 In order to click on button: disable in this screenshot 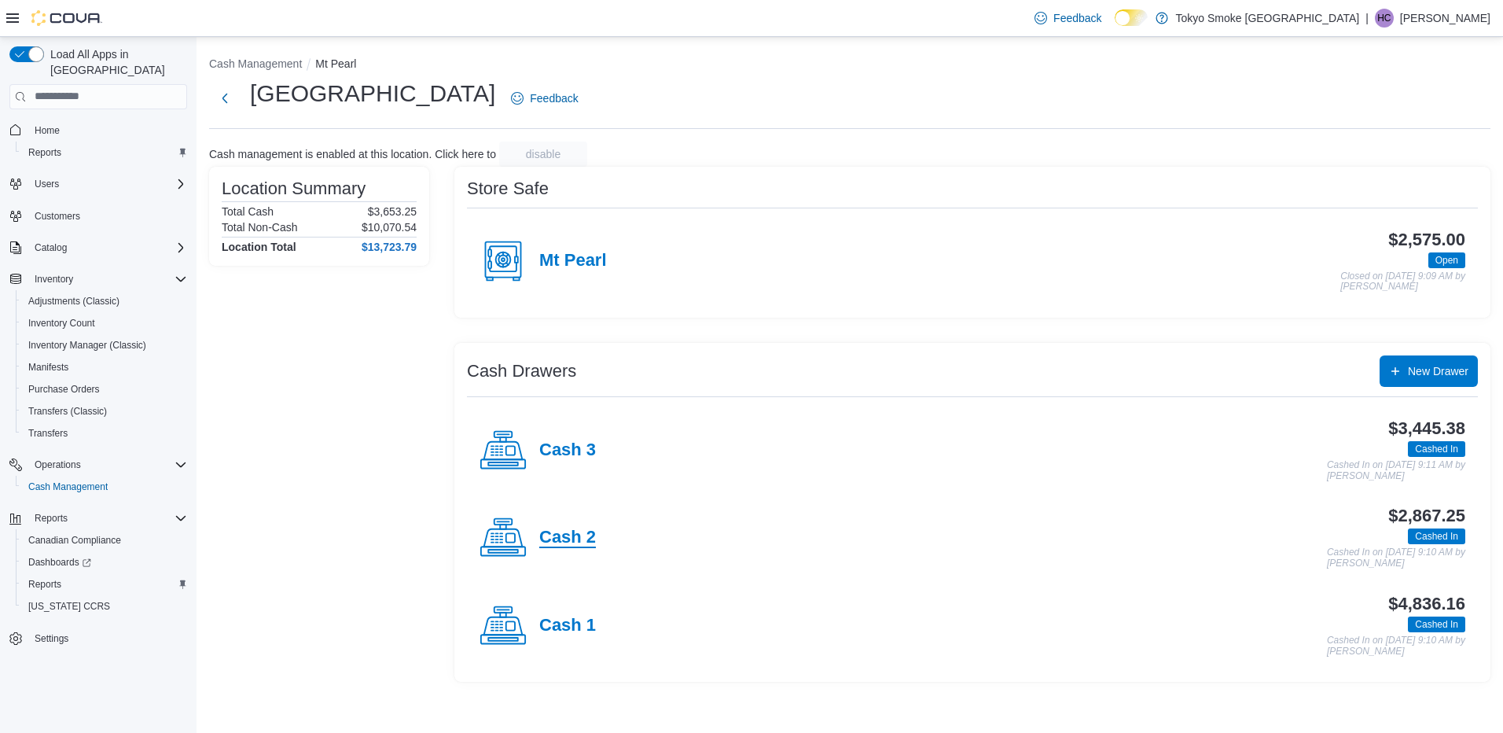, I will do `click(543, 154)`.